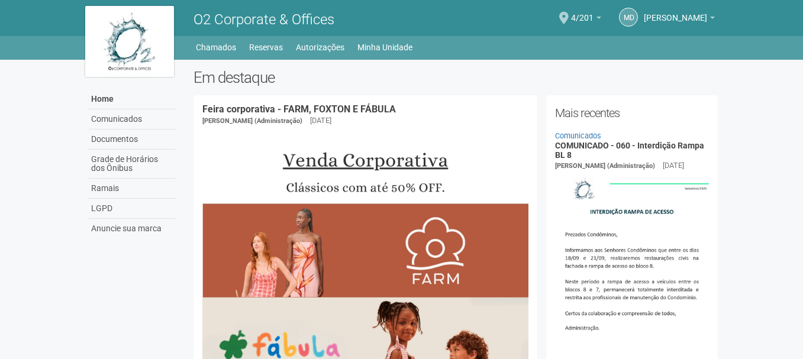 This screenshot has height=359, width=803. Describe the element at coordinates (132, 164) in the screenshot. I see `a: Grade de Horários dos Ônibus` at that location.